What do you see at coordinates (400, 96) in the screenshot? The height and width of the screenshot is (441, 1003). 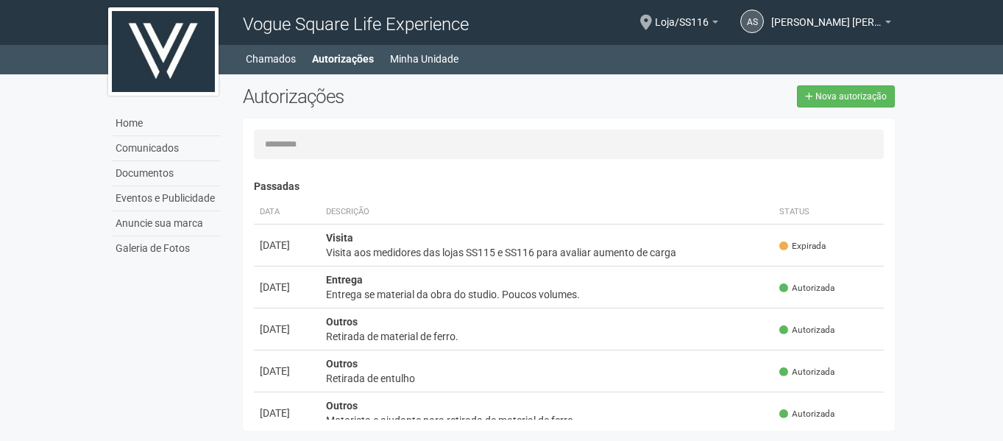 I see `h2: Autorizações` at bounding box center [400, 96].